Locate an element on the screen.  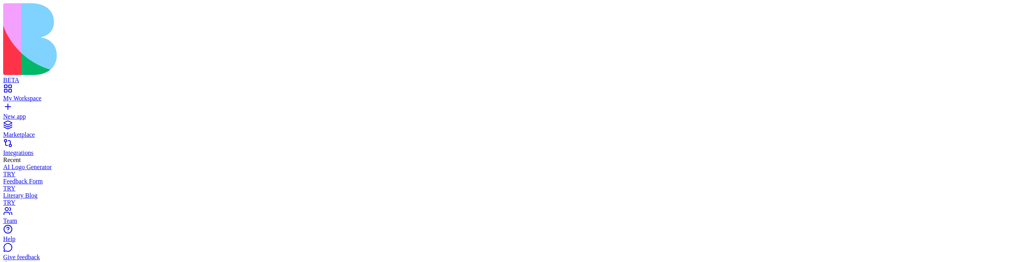
span: Recent is located at coordinates (12, 160).